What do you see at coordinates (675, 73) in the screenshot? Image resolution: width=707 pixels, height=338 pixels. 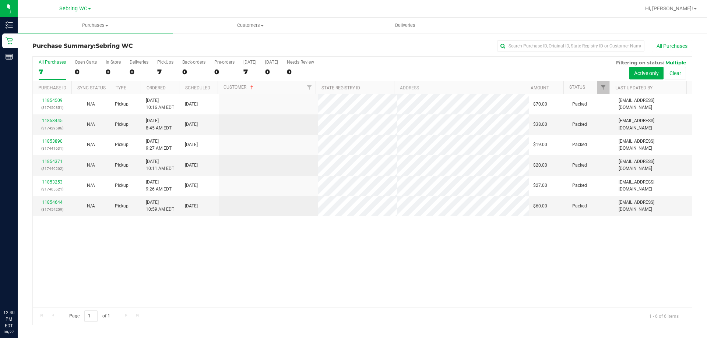 I see `button: Clear` at bounding box center [675, 73].